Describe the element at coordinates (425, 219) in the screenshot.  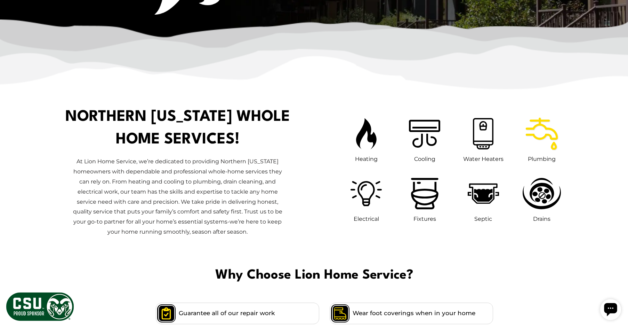
I see `span: Fixtures` at that location.